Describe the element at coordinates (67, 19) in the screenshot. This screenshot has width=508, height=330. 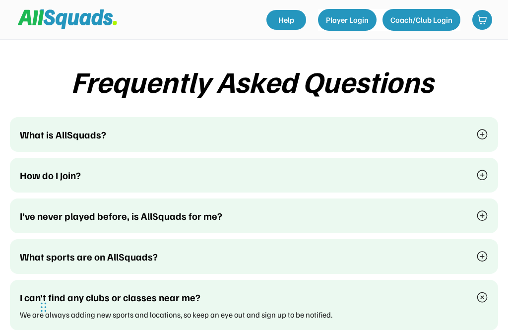
I see `img: Squad%20Logo.svg` at that location.